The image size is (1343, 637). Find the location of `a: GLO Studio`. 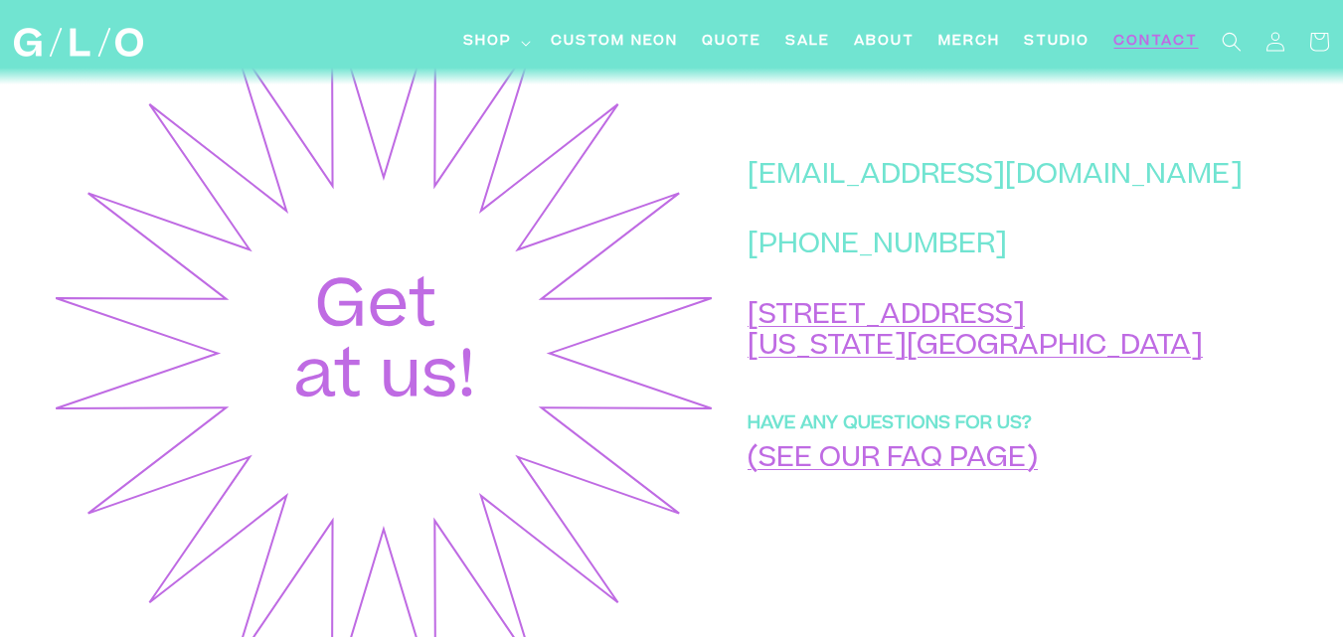

a: GLO Studio is located at coordinates (78, 43).